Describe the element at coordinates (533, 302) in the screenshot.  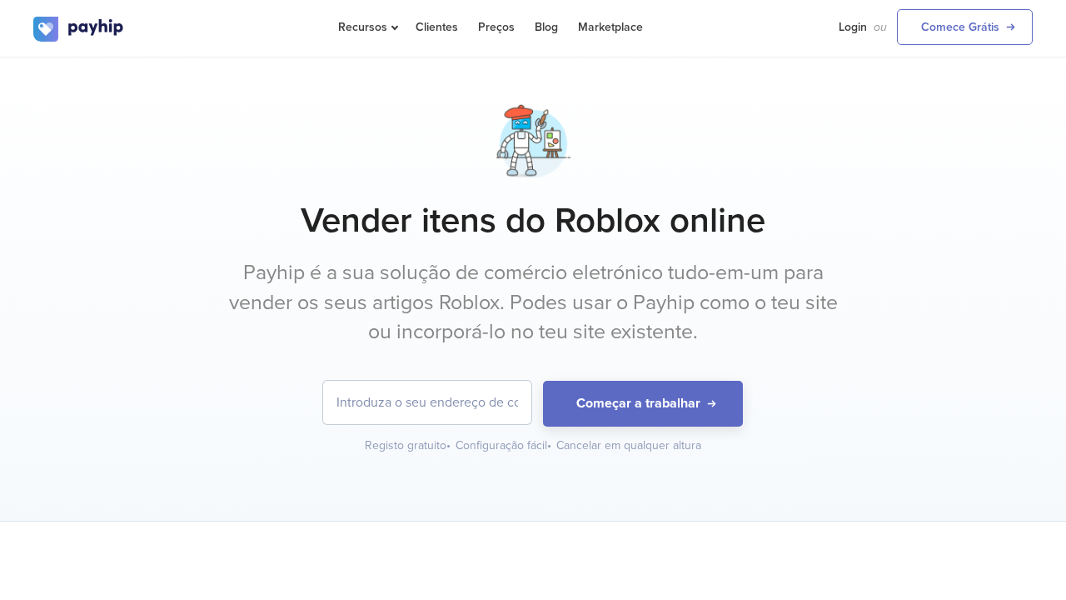
I see `p: Payhip é a sua solução de comércio eletrónico tudo-em-um para vender os seus artigos Roblox. Pode...` at that location.